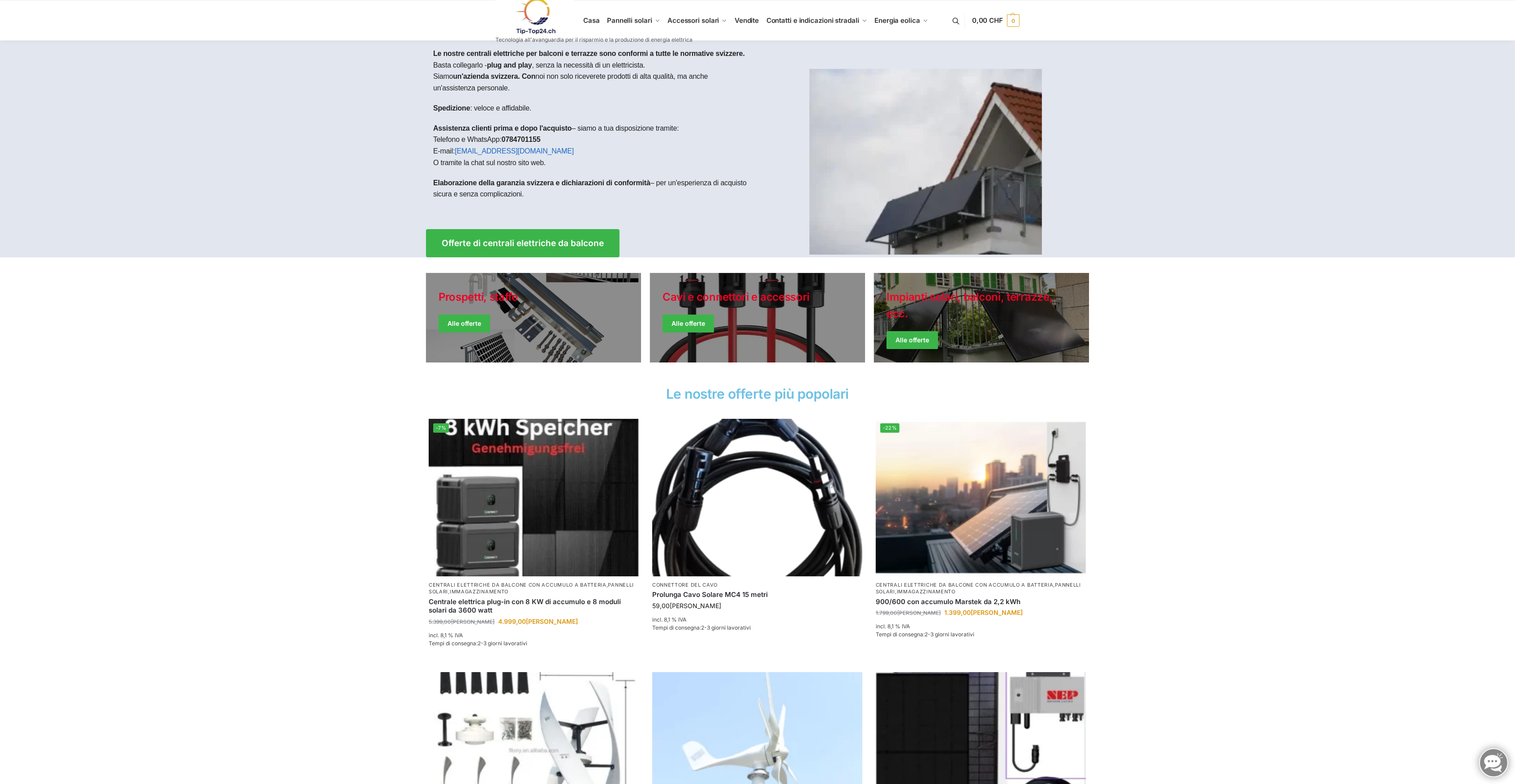 The width and height of the screenshot is (1515, 784). I want to click on p: Siamo noi non solo riceverete prodotti di alta qualità, ma anche un'assistenza personale., so click(592, 82).